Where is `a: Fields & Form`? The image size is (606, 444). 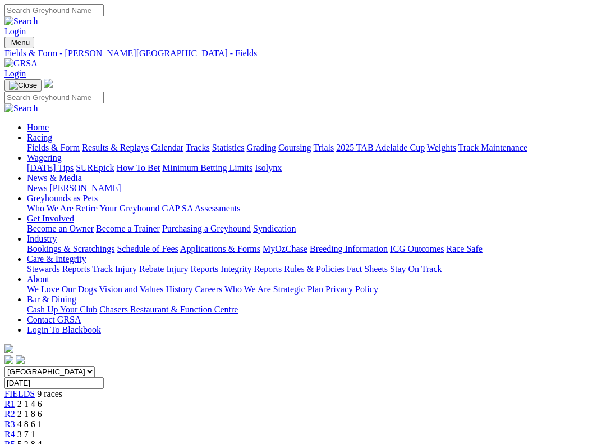
a: Fields & Form is located at coordinates (53, 147).